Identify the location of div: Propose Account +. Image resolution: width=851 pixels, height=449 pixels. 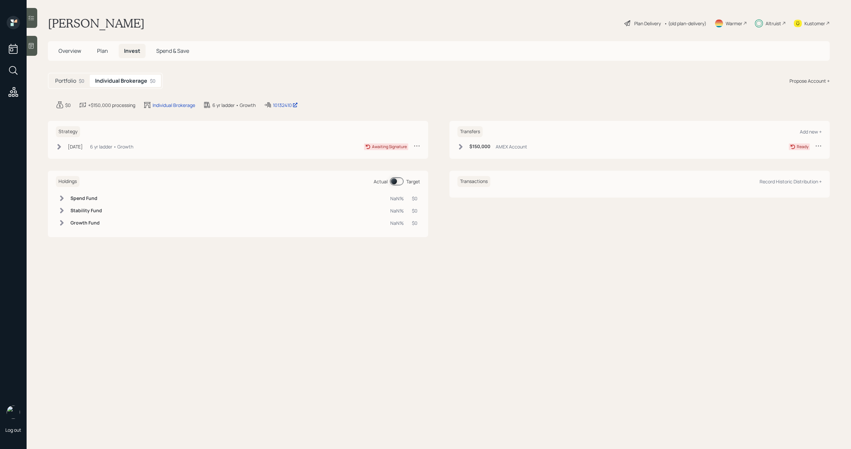
(810, 81).